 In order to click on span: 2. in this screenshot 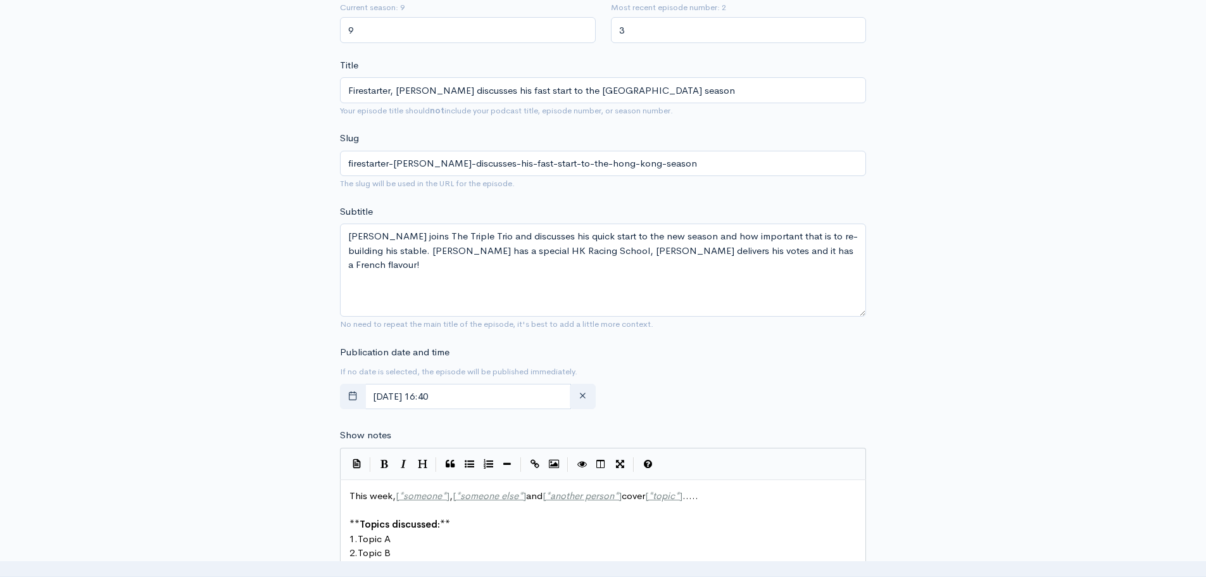, I will do `click(353, 552)`.